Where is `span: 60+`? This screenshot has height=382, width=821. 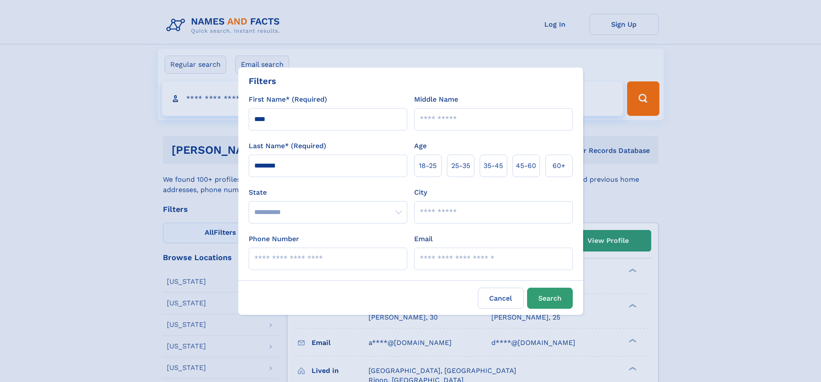 span: 60+ is located at coordinates (559, 166).